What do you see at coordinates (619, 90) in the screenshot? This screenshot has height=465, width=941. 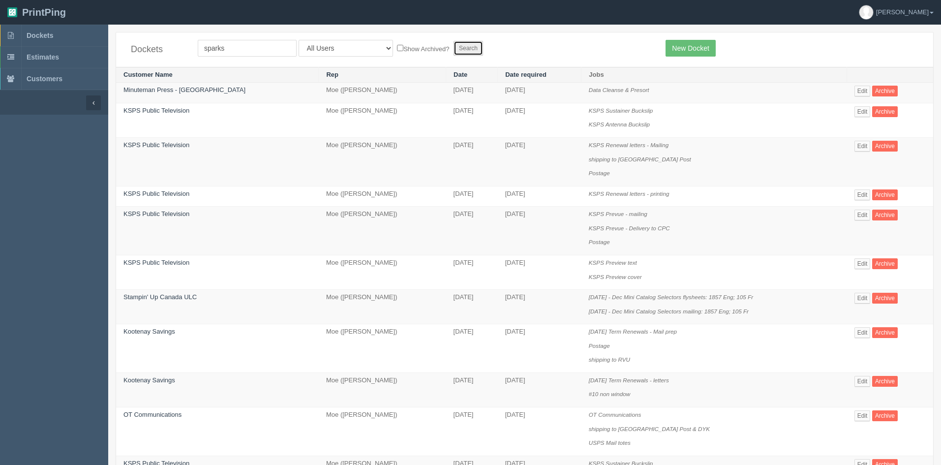 I see `i: Data Cleanse & Presort` at bounding box center [619, 90].